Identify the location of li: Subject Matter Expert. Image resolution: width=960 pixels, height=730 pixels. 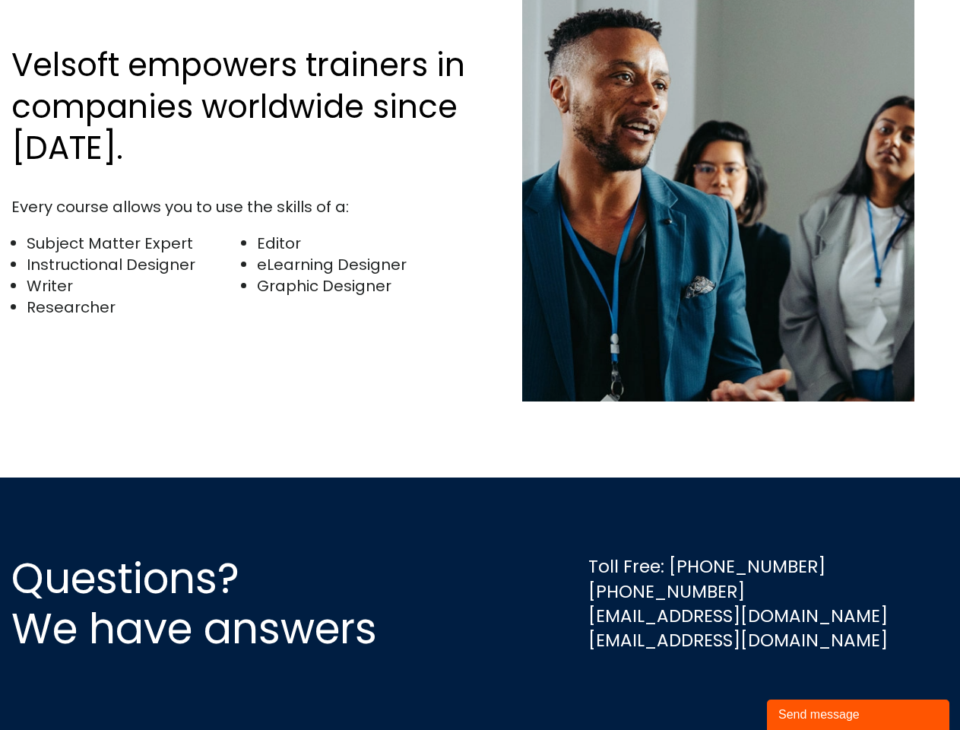
(134, 243).